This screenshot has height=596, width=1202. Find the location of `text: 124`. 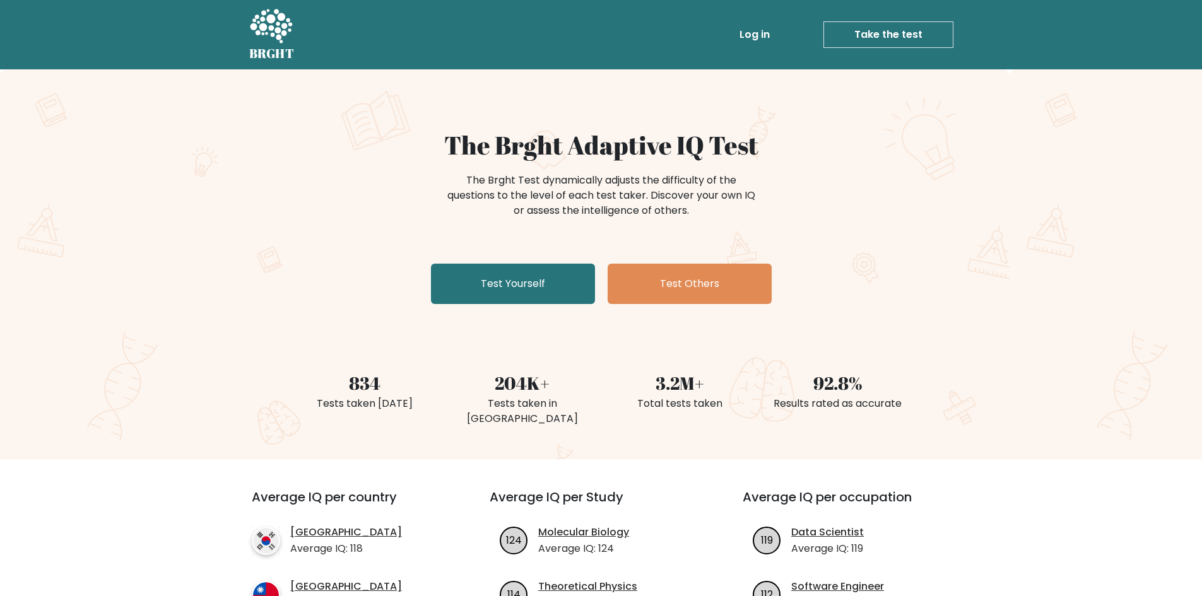

text: 124 is located at coordinates (514, 540).